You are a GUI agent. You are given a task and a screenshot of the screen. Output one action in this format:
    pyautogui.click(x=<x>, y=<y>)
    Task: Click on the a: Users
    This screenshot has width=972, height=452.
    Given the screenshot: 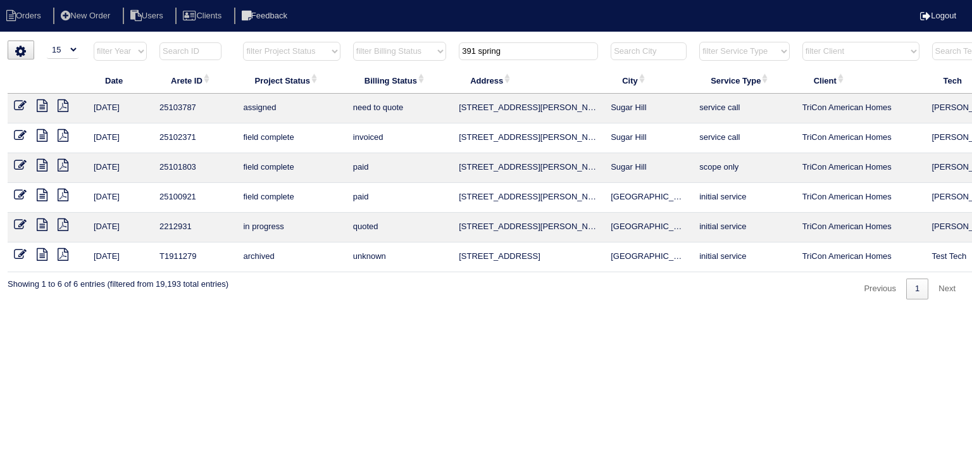 What is the action you would take?
    pyautogui.click(x=148, y=15)
    